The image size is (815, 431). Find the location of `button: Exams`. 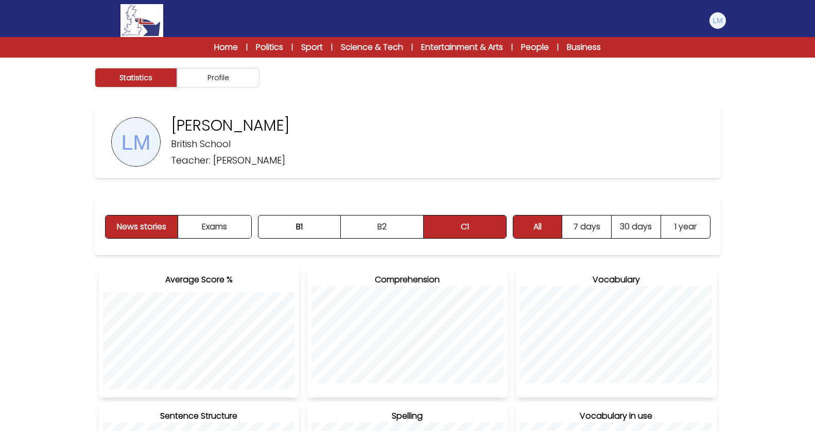

button: Exams is located at coordinates (214, 227).